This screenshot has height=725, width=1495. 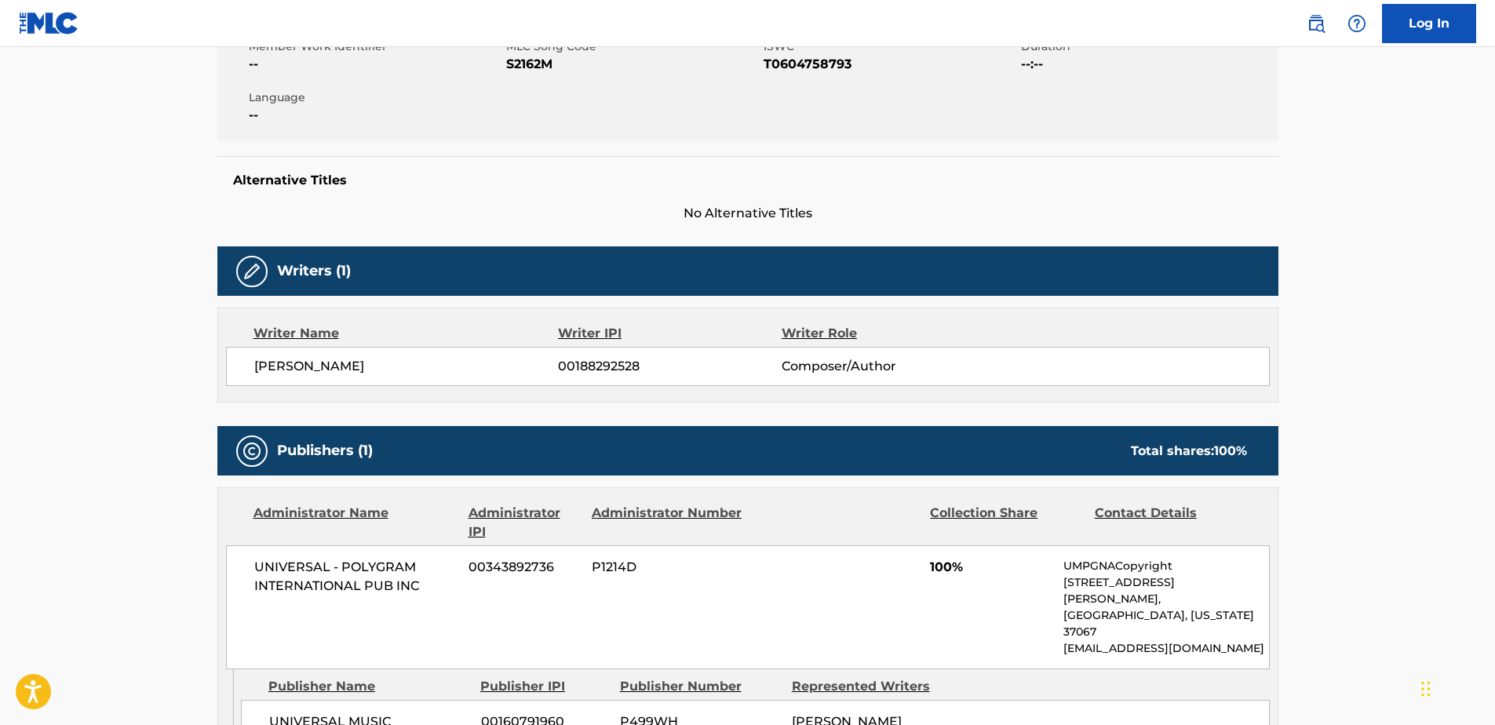 I want to click on span: 100 %, so click(x=1230, y=450).